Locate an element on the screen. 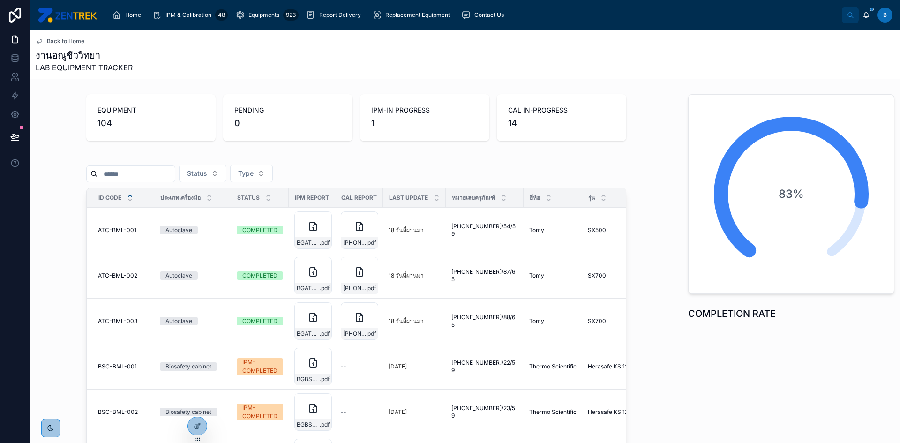 This screenshot has height=443, width=900. div: 48 is located at coordinates (221, 15).